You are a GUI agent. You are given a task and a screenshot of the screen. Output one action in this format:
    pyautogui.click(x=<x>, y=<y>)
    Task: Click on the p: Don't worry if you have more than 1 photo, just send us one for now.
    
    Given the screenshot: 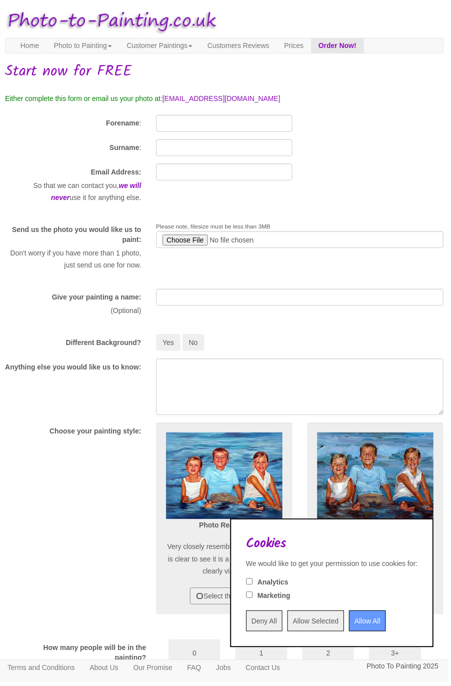 What is the action you would take?
    pyautogui.click(x=74, y=261)
    